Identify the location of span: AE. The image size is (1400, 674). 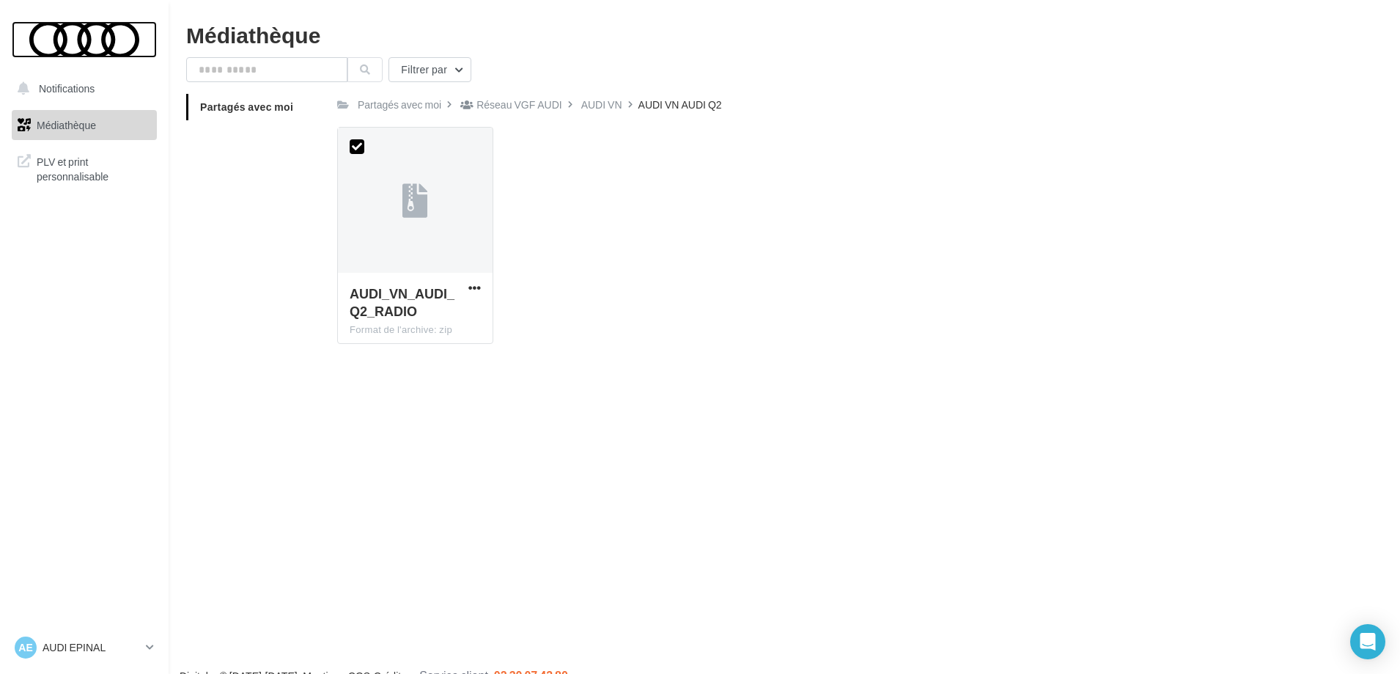
(25, 647).